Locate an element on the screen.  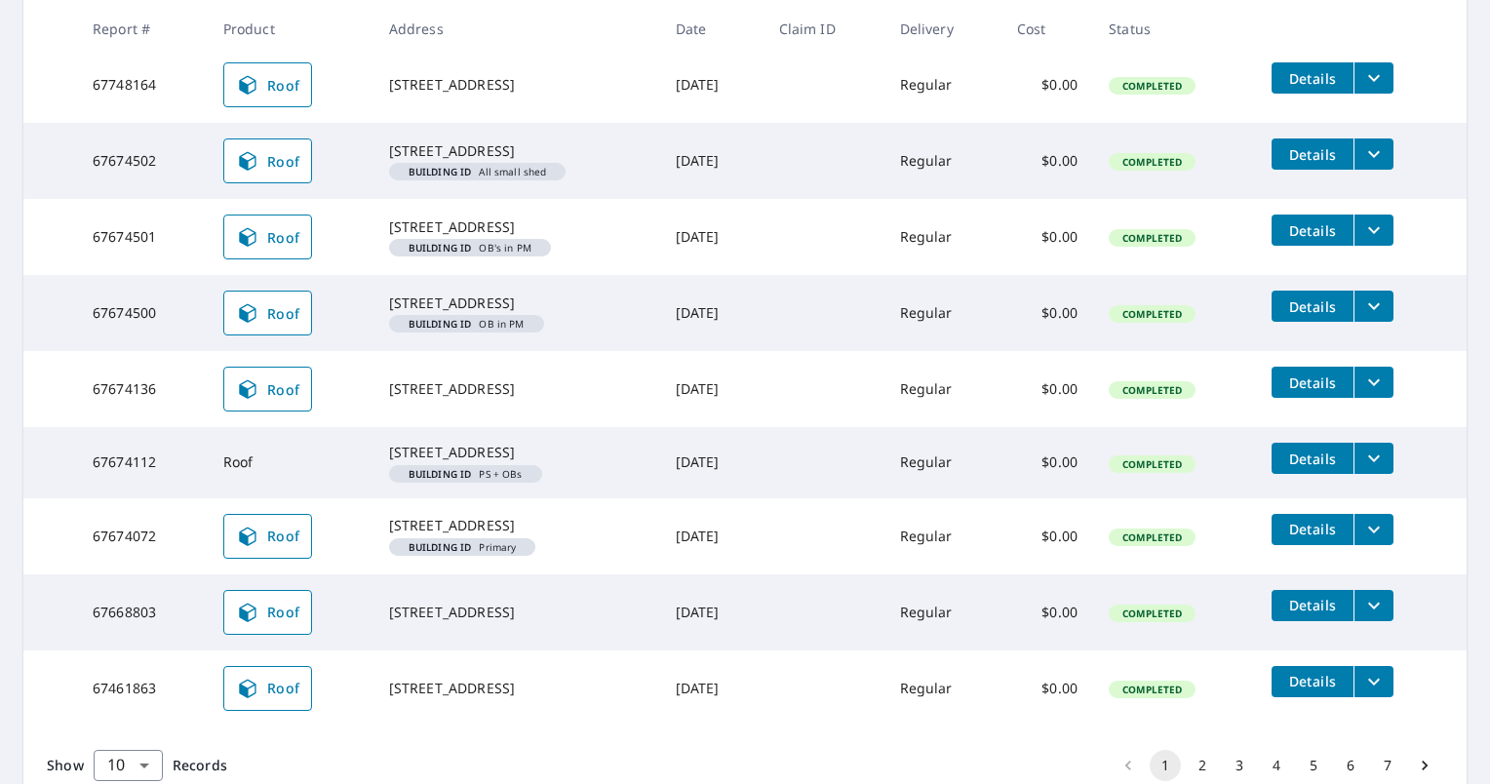
button: filesDropdownBtn-67668803 is located at coordinates (1373, 606).